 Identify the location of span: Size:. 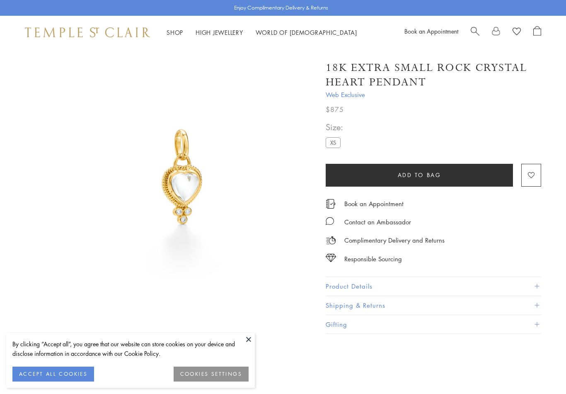
(335, 127).